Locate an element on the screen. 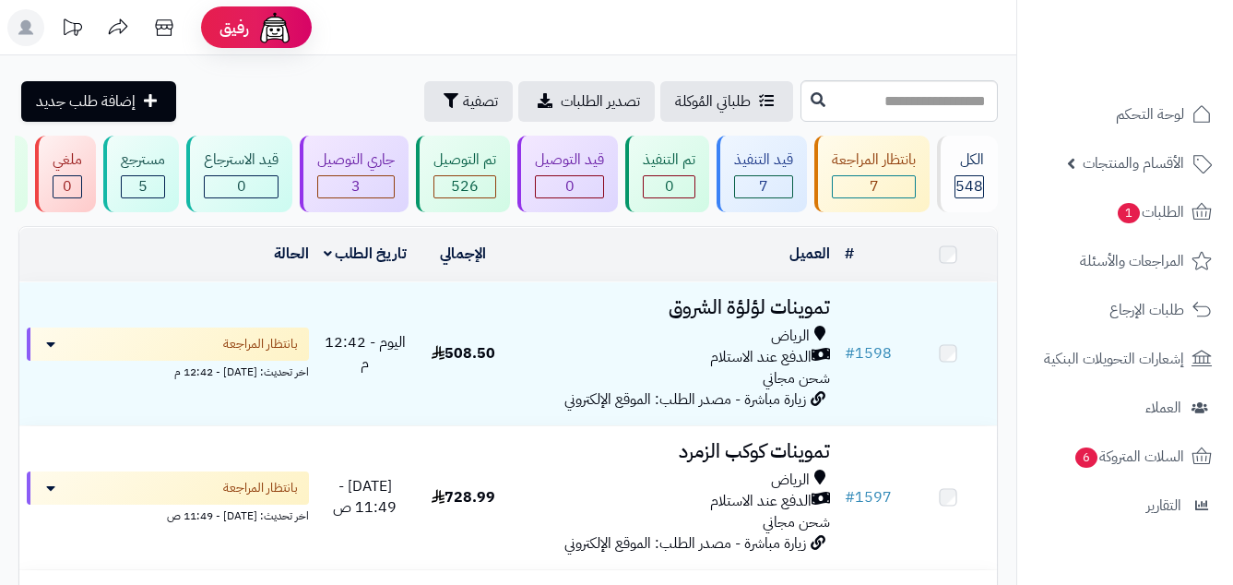 This screenshot has width=1233, height=585. div: ملغي is located at coordinates (67, 160).